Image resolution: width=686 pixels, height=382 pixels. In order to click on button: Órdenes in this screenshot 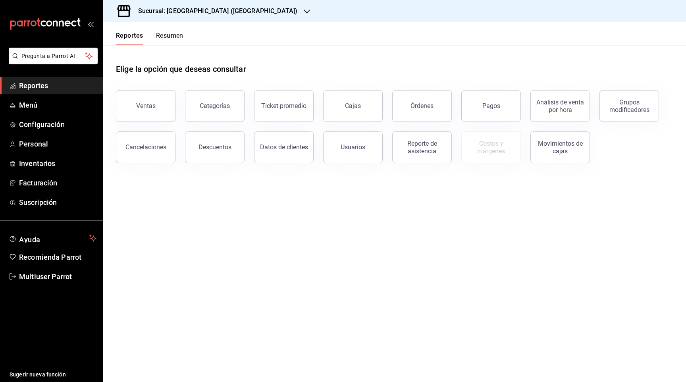, I will do `click(422, 106)`.